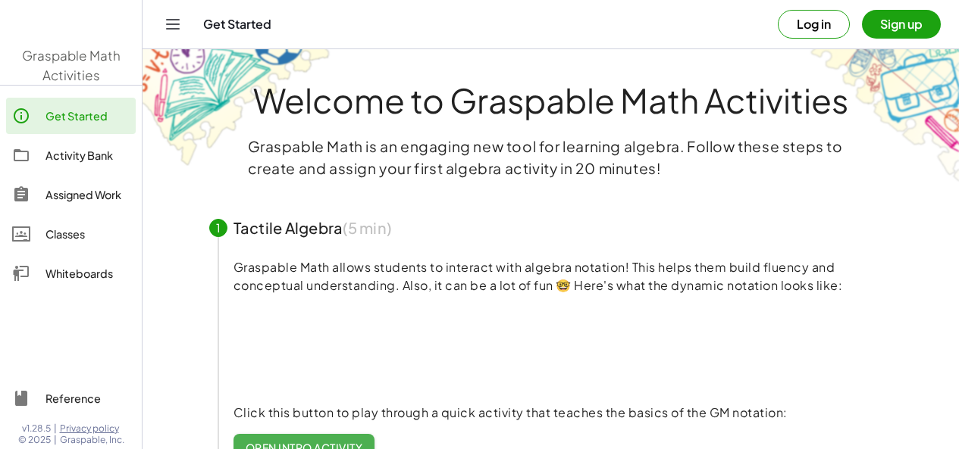 This screenshot has height=449, width=959. What do you see at coordinates (901, 24) in the screenshot?
I see `button: Sign up` at bounding box center [901, 24].